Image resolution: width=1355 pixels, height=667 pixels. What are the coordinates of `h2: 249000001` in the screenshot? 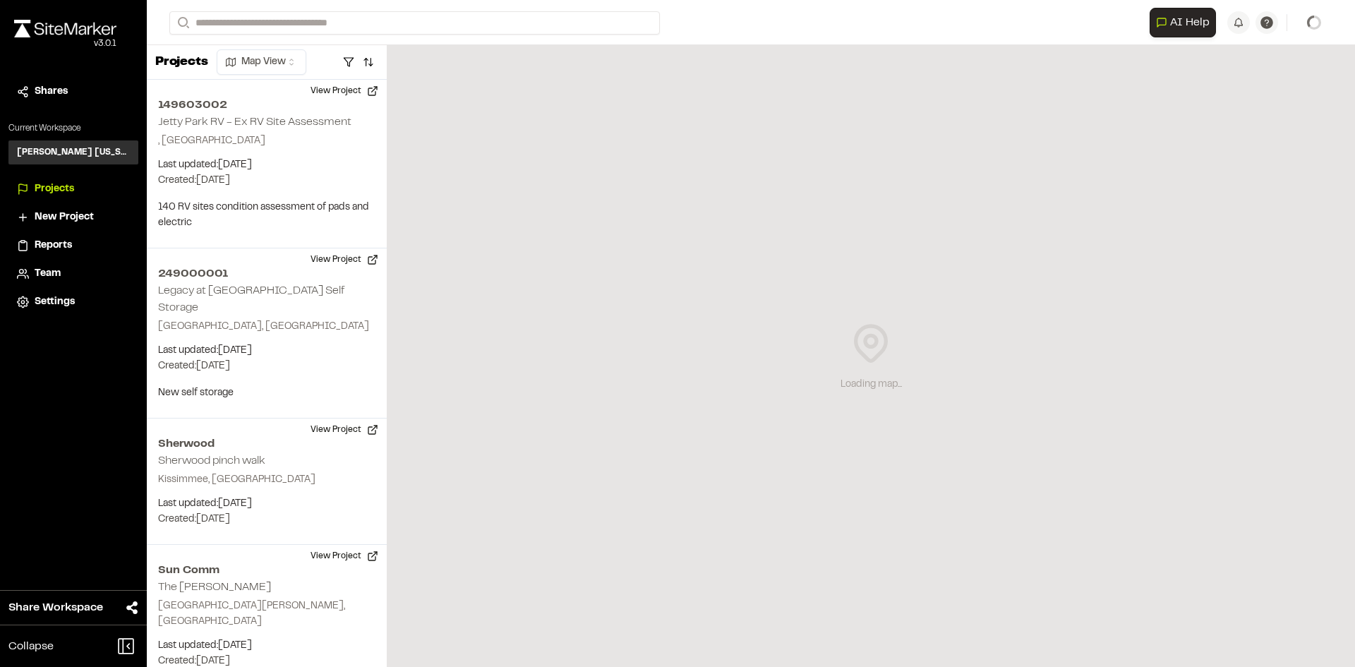 It's located at (267, 274).